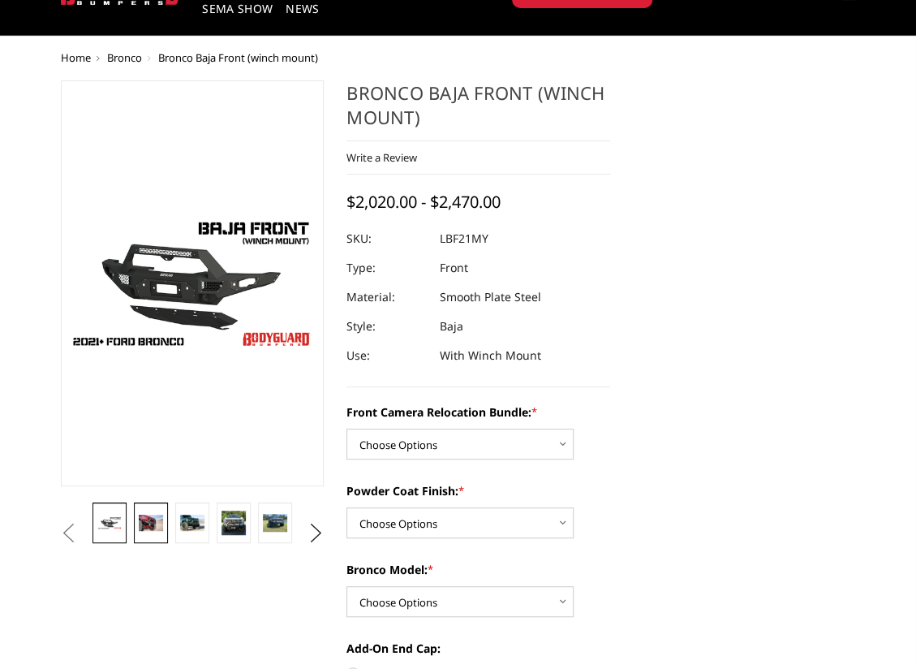  What do you see at coordinates (387, 355) in the screenshot?
I see `dt: Use:` at bounding box center [387, 355].